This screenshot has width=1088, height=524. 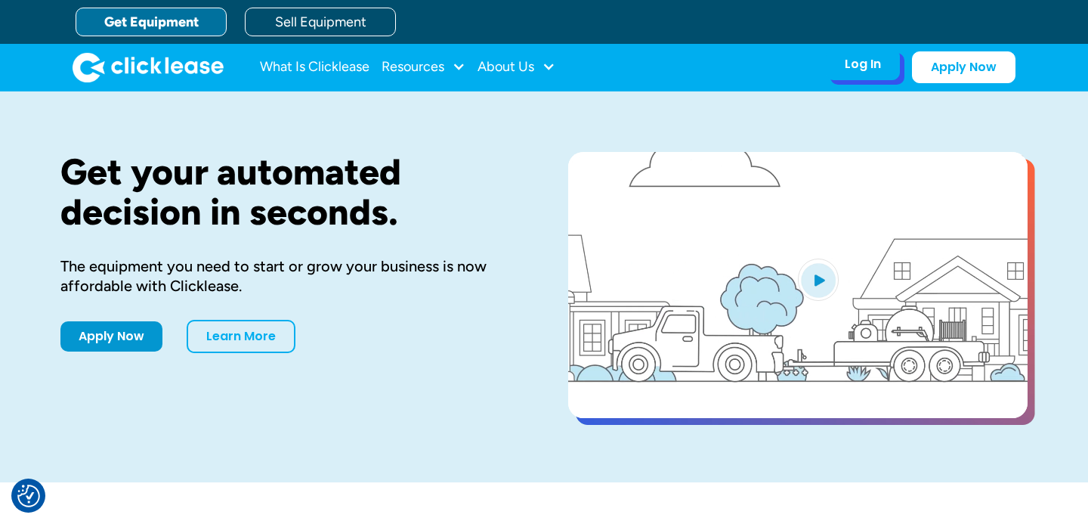 I want to click on a: home, so click(x=148, y=67).